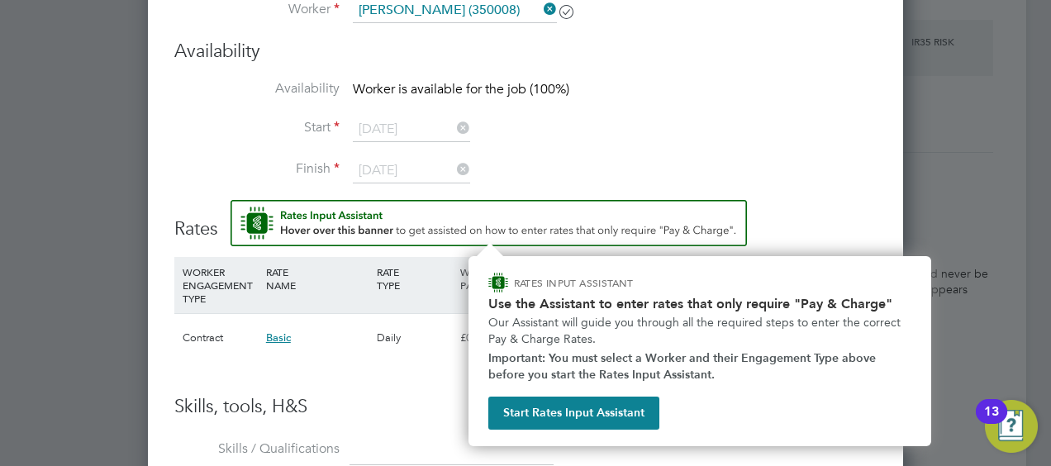  I want to click on label: Availability, so click(257, 88).